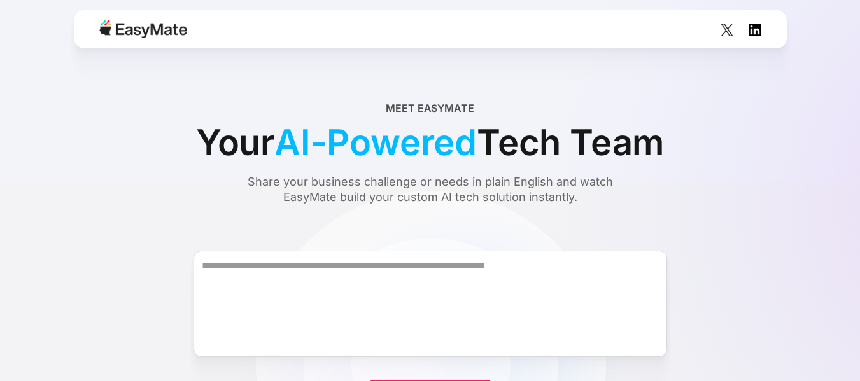 This screenshot has width=860, height=381. Describe the element at coordinates (571, 143) in the screenshot. I see `span: Tech Team` at that location.